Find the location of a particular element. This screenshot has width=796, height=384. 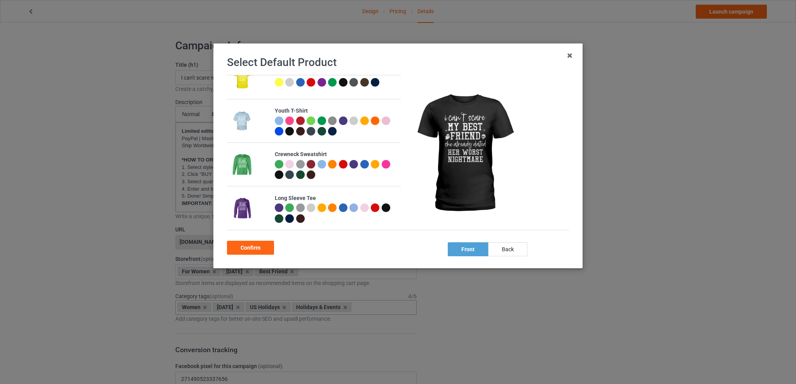

h1: Select Default Product is located at coordinates (398, 63).